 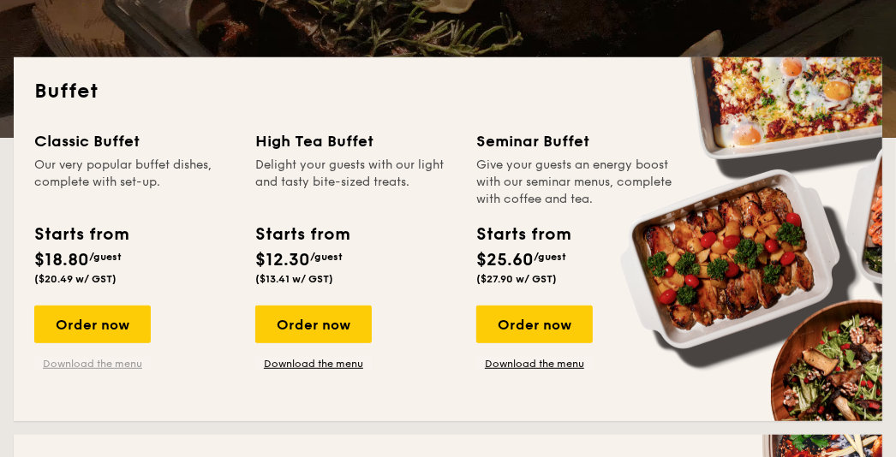 I want to click on div: Our very popular buffet dishes, complete with set-up., so click(x=134, y=182).